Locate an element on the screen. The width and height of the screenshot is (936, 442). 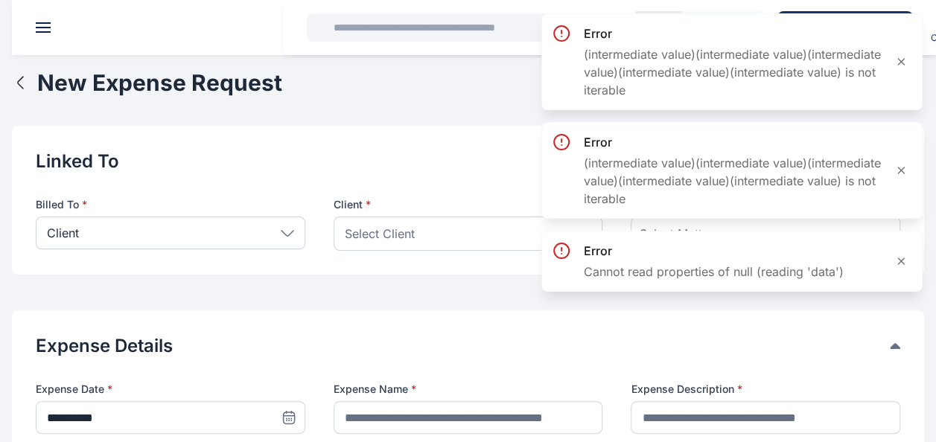
button: Expense Details is located at coordinates (462, 346).